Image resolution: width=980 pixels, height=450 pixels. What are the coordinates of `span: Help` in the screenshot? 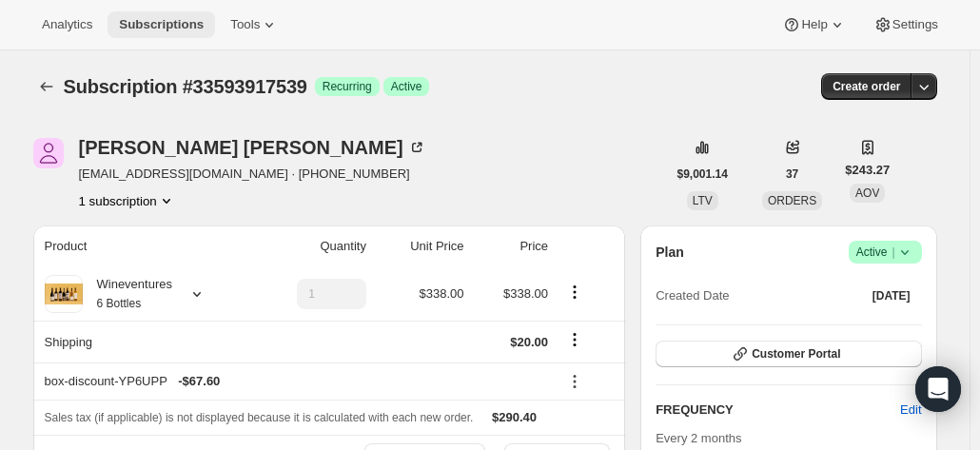 It's located at (813, 25).